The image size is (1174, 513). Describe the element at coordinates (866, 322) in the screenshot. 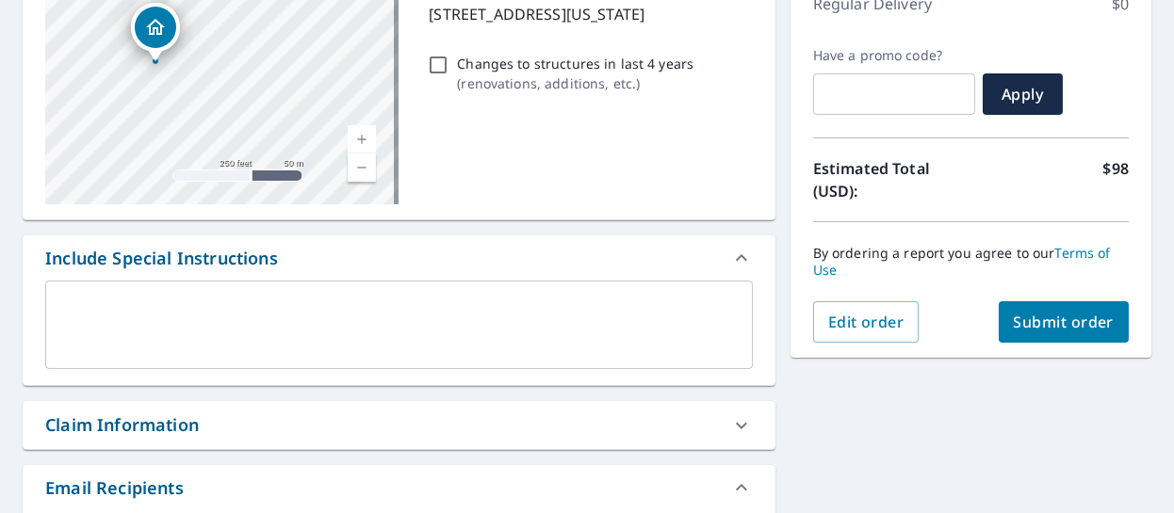

I see `span: Edit order` at that location.